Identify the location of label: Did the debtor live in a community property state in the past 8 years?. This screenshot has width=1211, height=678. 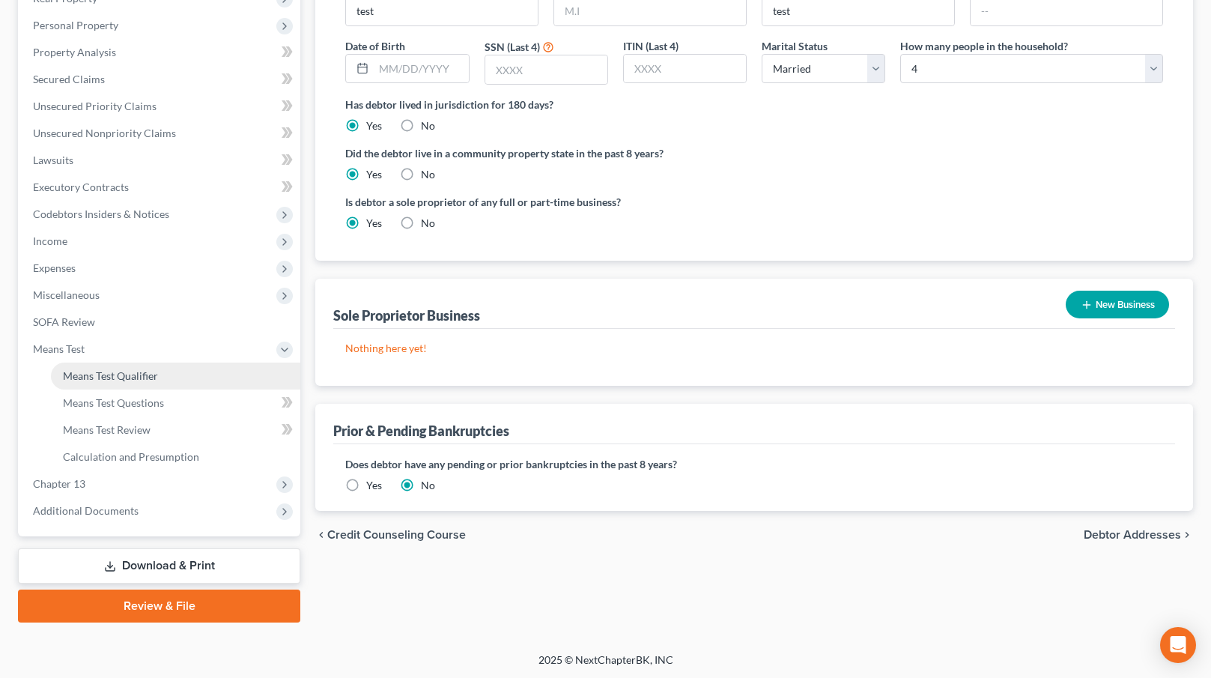
(754, 153).